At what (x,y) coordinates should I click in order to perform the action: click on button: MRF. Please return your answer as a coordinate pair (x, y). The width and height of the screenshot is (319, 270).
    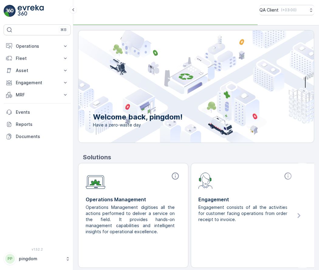
    Looking at the image, I should click on (37, 95).